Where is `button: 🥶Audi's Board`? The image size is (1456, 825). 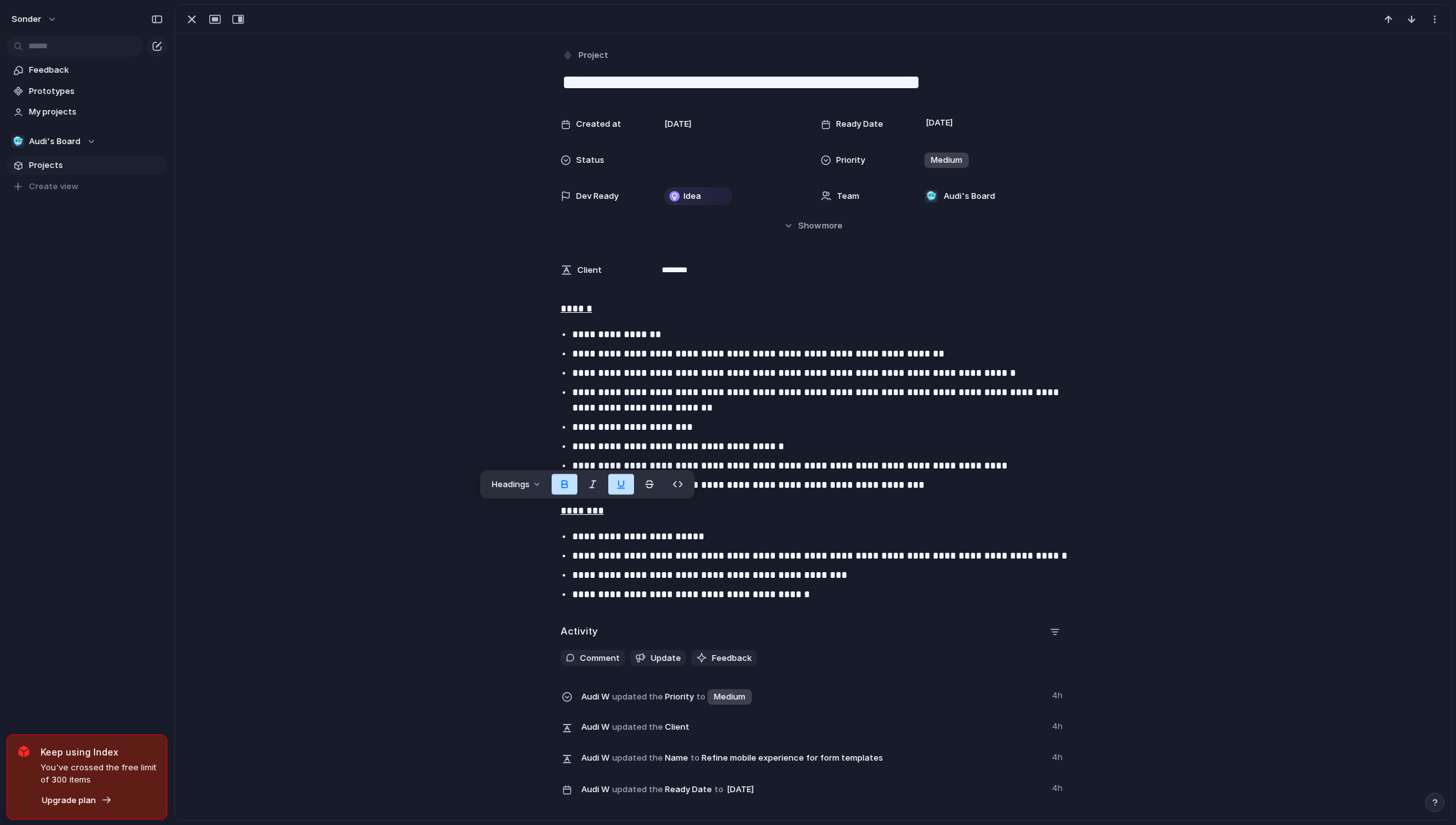 button: 🥶Audi's Board is located at coordinates (87, 141).